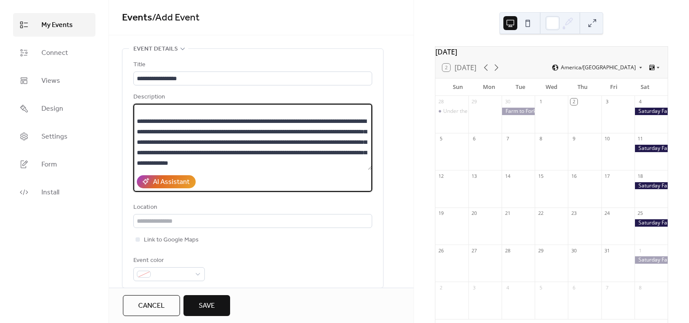 The image size is (689, 323). What do you see at coordinates (54, 136) in the screenshot?
I see `a: Settings` at bounding box center [54, 136].